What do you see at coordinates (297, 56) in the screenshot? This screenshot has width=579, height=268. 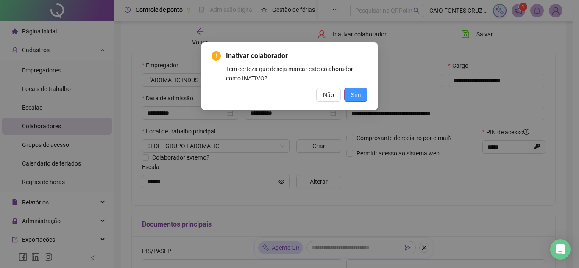 I see `span: Inativar colaborador` at bounding box center [297, 56].